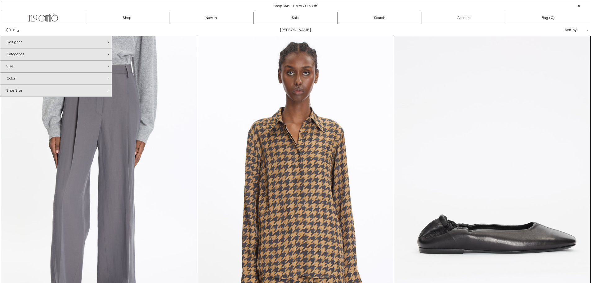  I want to click on a: Shop Sale - Up to 70% Off, so click(296, 6).